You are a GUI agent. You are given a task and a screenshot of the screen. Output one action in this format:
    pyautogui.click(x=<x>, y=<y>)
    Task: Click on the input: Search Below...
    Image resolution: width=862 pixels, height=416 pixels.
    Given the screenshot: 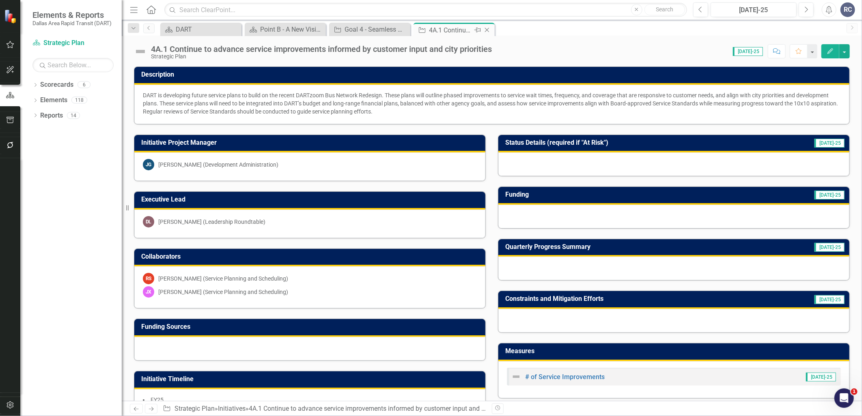 What is the action you would take?
    pyautogui.click(x=73, y=65)
    